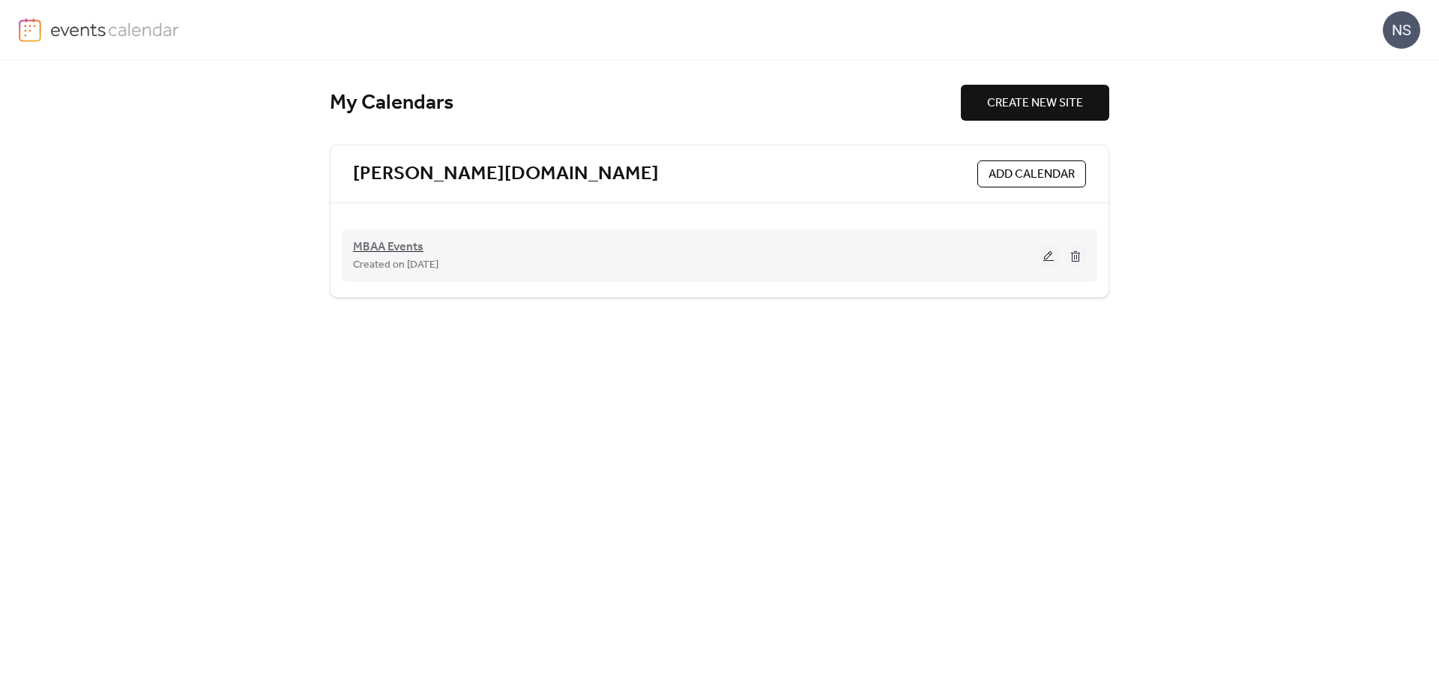  Describe the element at coordinates (1035, 103) in the screenshot. I see `span: CREATE NEW SITE` at that location.